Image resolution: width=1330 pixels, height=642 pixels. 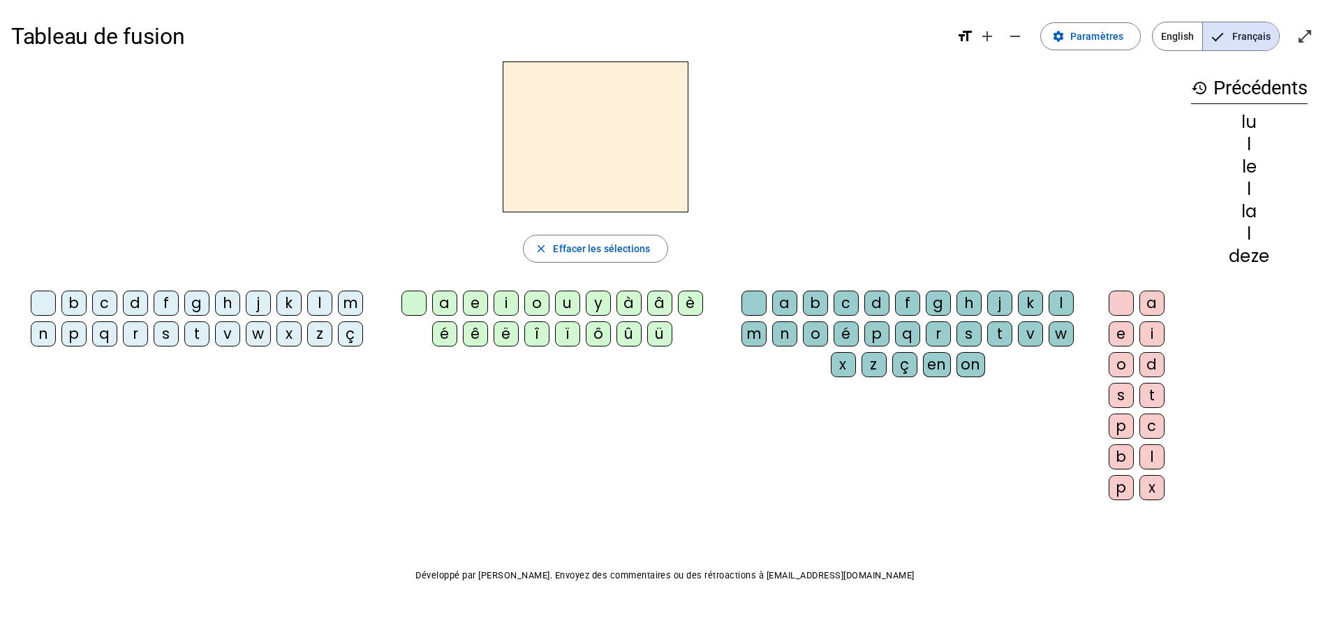 I want to click on mat-icon: format_size, so click(x=965, y=36).